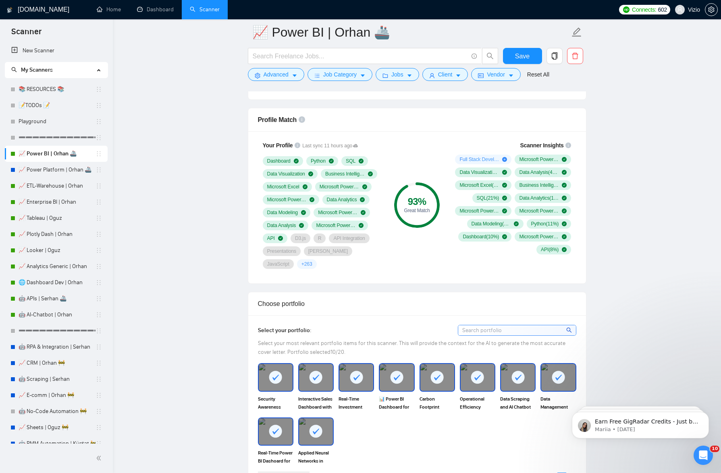  I want to click on a: 🤖 No-Code Automation 🚧, so click(57, 412).